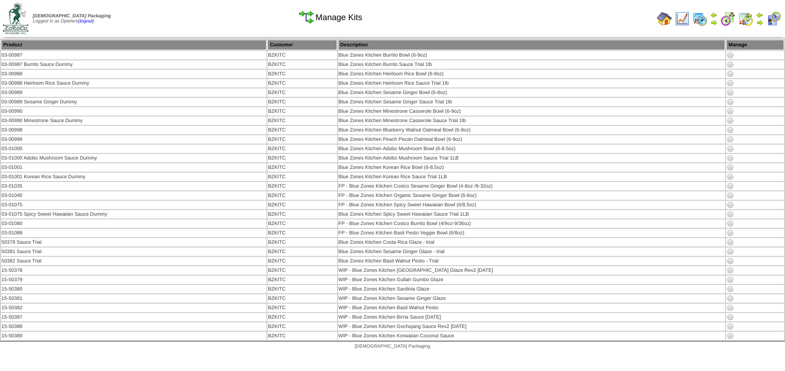 The width and height of the screenshot is (785, 371). I want to click on td: 15-50381, so click(134, 298).